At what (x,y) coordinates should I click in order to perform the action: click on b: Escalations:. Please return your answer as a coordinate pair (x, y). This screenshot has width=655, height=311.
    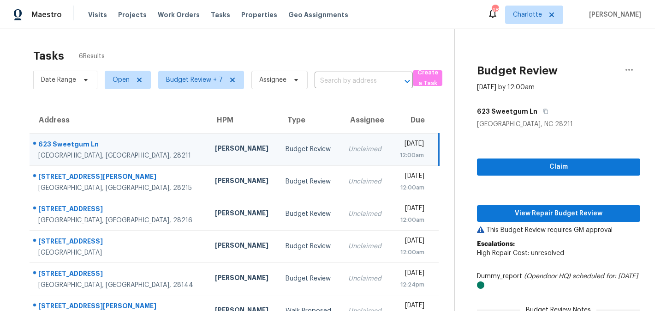
    Looking at the image, I should click on (496, 244).